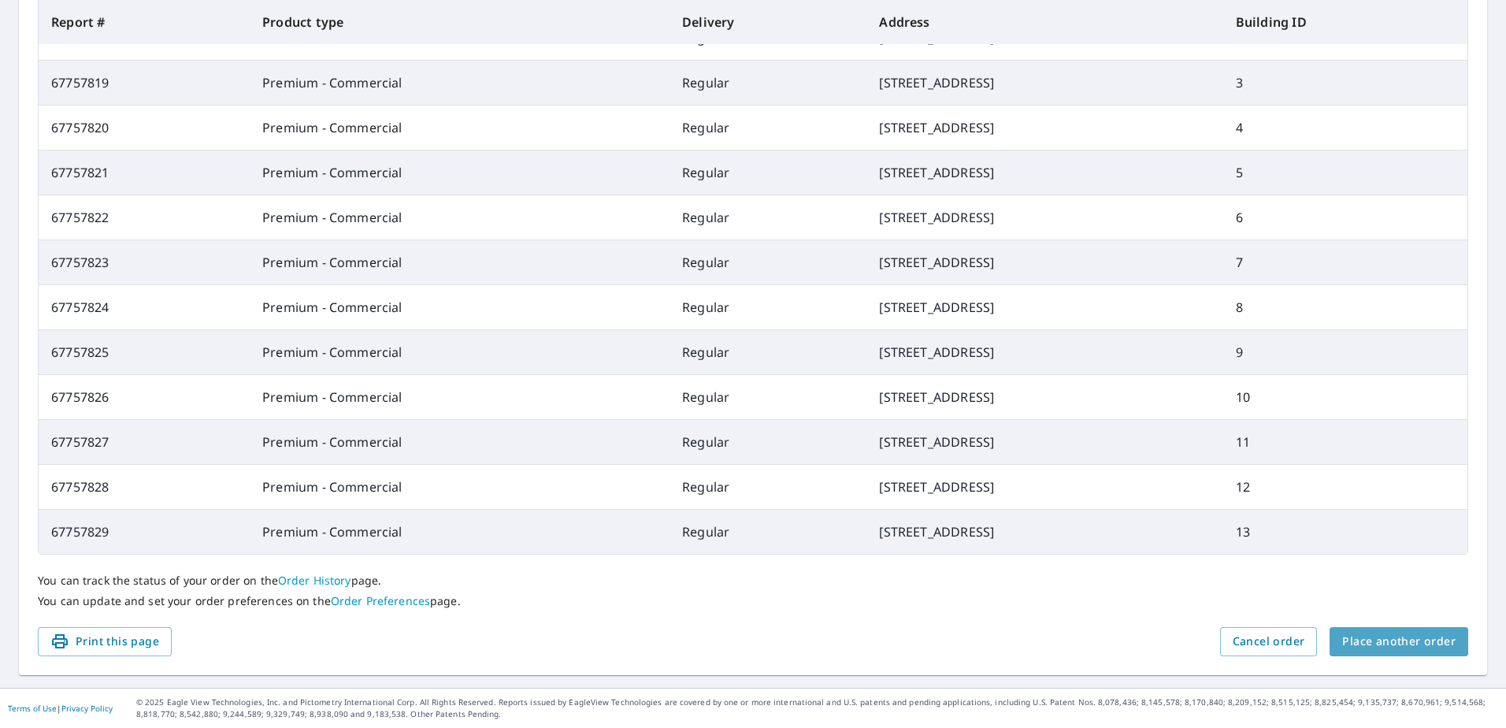 This screenshot has width=1506, height=728. What do you see at coordinates (1346, 442) in the screenshot?
I see `td: 11` at bounding box center [1346, 442].